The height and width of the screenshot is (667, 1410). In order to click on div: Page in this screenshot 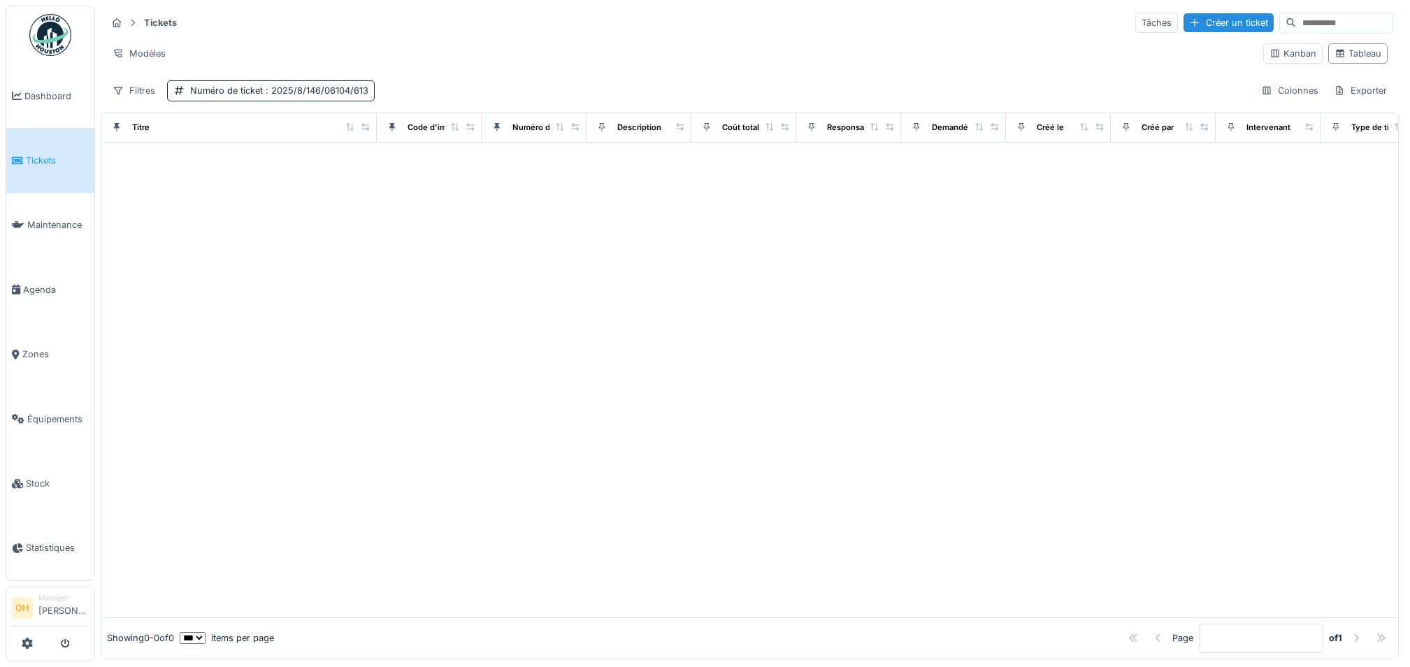, I will do `click(1183, 638)`.